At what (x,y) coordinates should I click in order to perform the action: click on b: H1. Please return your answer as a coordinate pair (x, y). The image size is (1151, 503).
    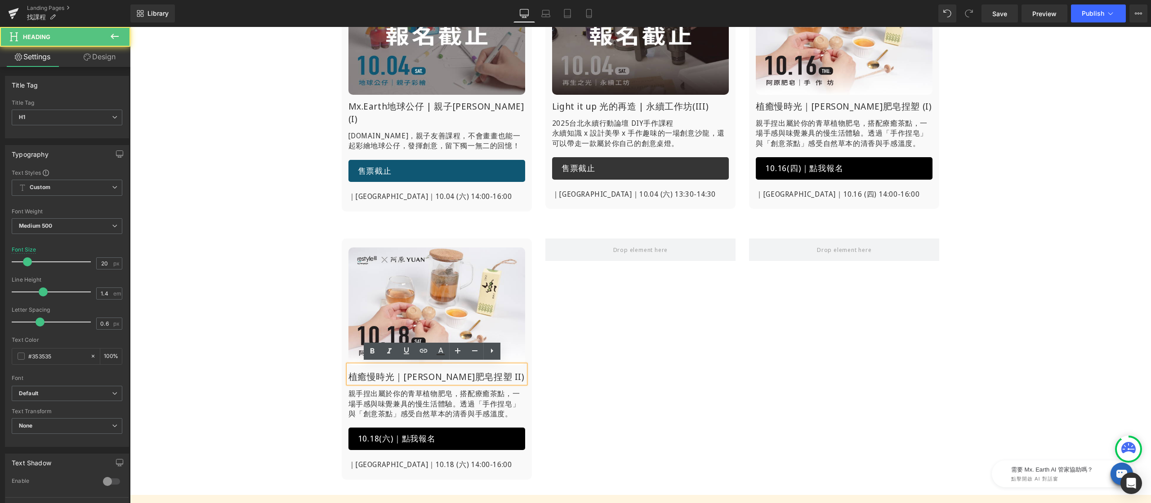
    Looking at the image, I should click on (22, 117).